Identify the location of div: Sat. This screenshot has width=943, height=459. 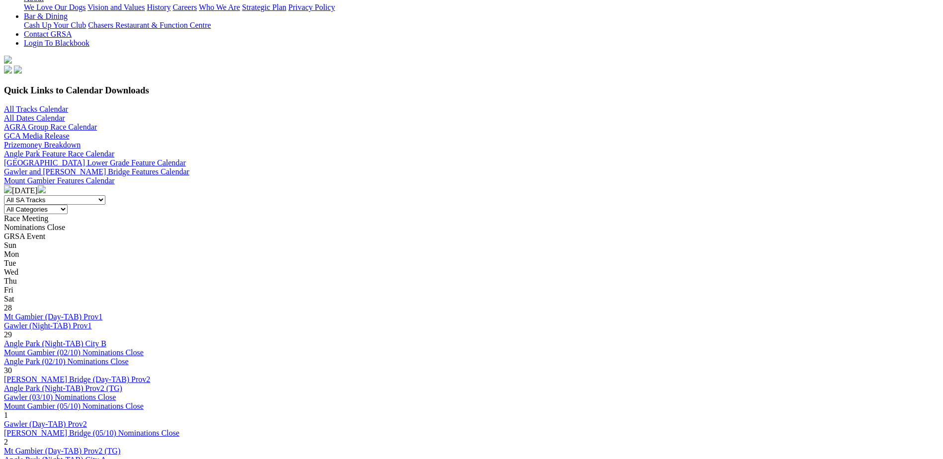
(471, 299).